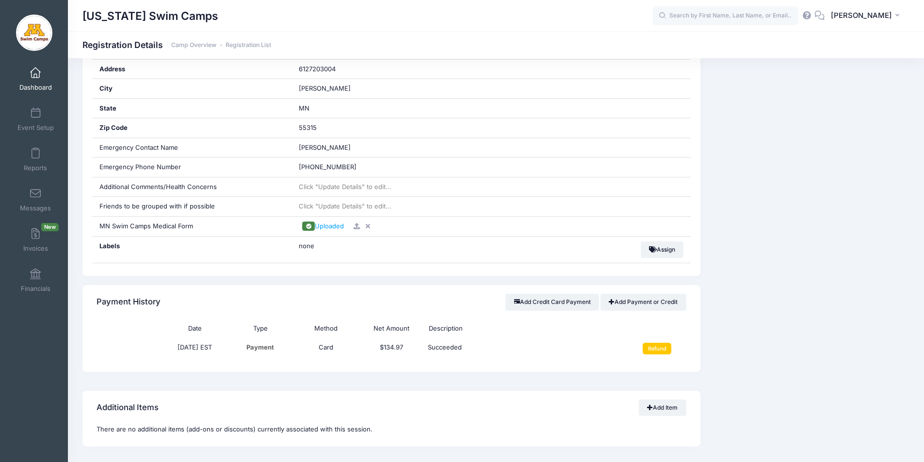 The height and width of the screenshot is (462, 924). What do you see at coordinates (129, 302) in the screenshot?
I see `h4: Payment History` at bounding box center [129, 302].